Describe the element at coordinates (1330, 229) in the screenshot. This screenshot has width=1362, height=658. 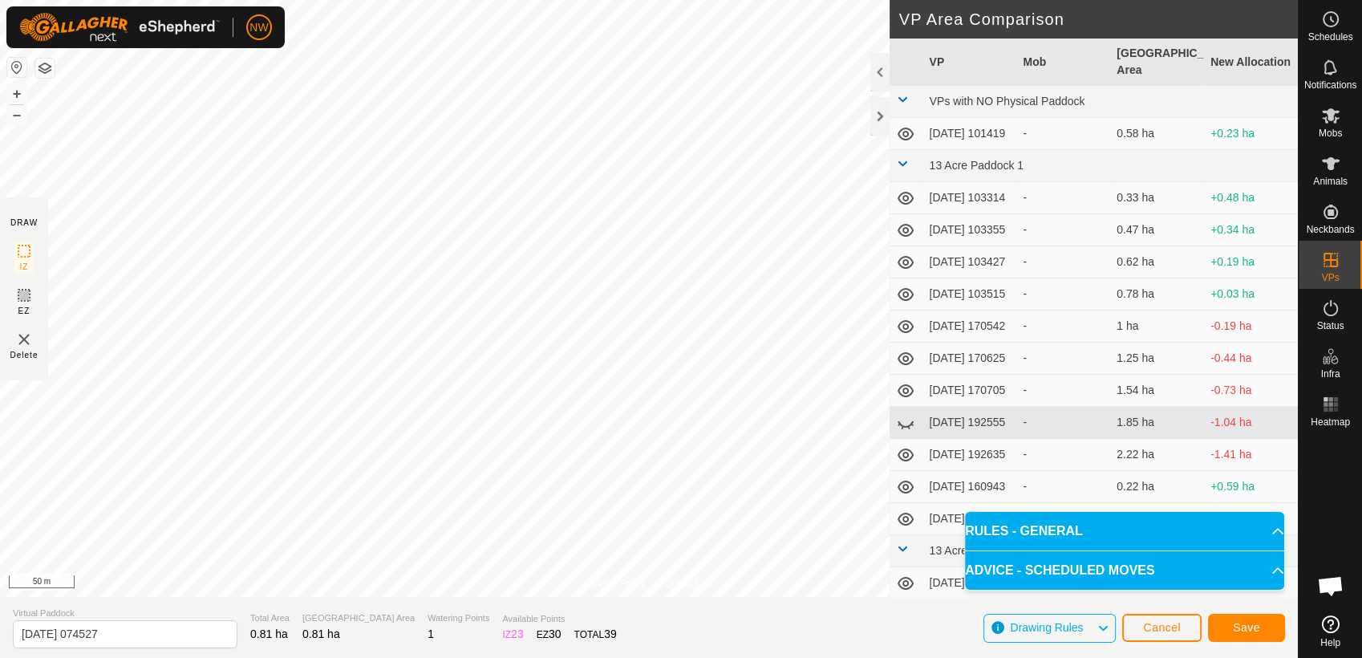
I see `span: Neckbands` at that location.